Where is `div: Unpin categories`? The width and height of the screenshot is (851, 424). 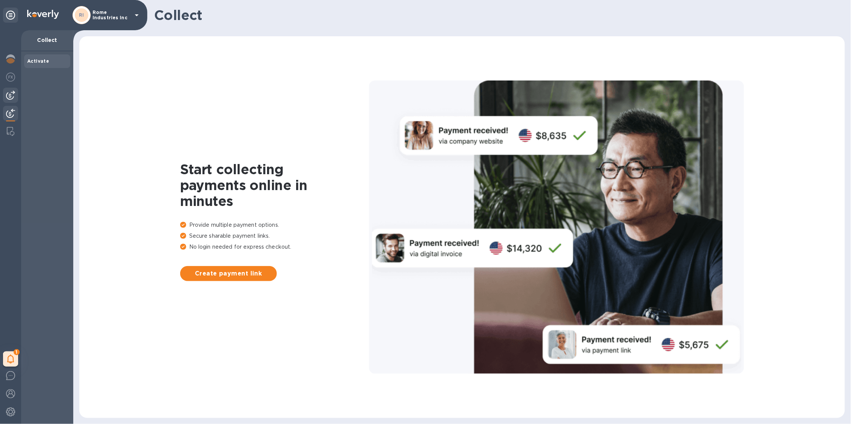
div: Unpin categories is located at coordinates (11, 15).